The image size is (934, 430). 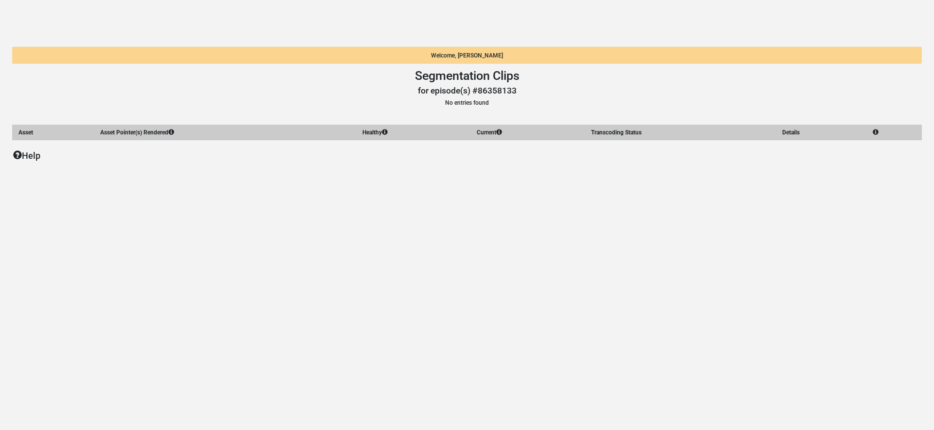 I want to click on h3: for episode(s) #86358133, so click(x=467, y=91).